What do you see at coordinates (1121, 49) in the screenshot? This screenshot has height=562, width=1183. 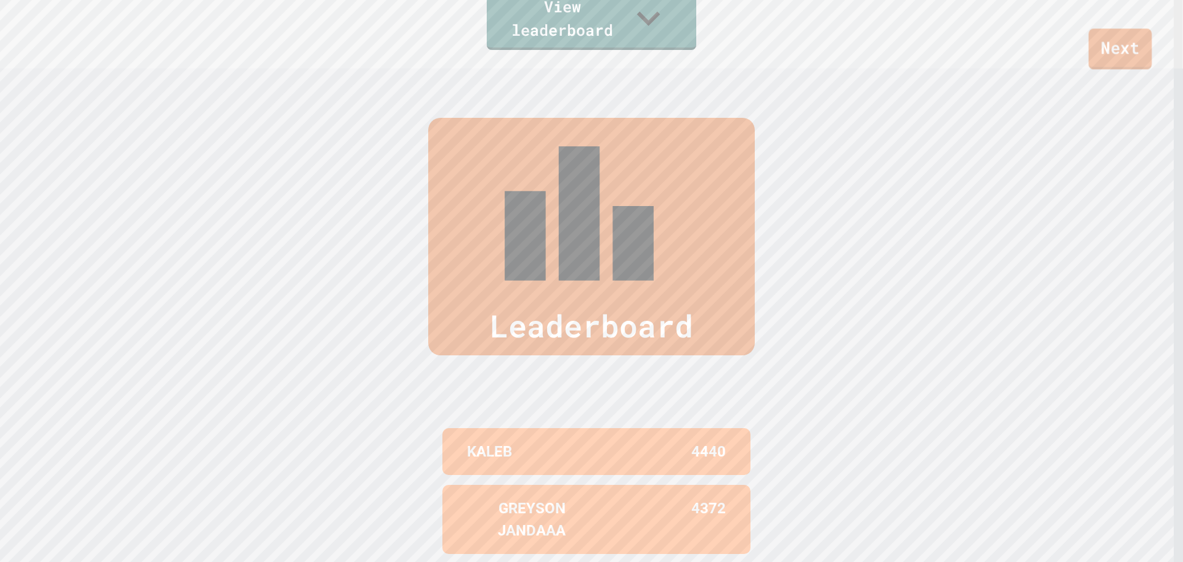 I see `a: Next` at bounding box center [1121, 49].